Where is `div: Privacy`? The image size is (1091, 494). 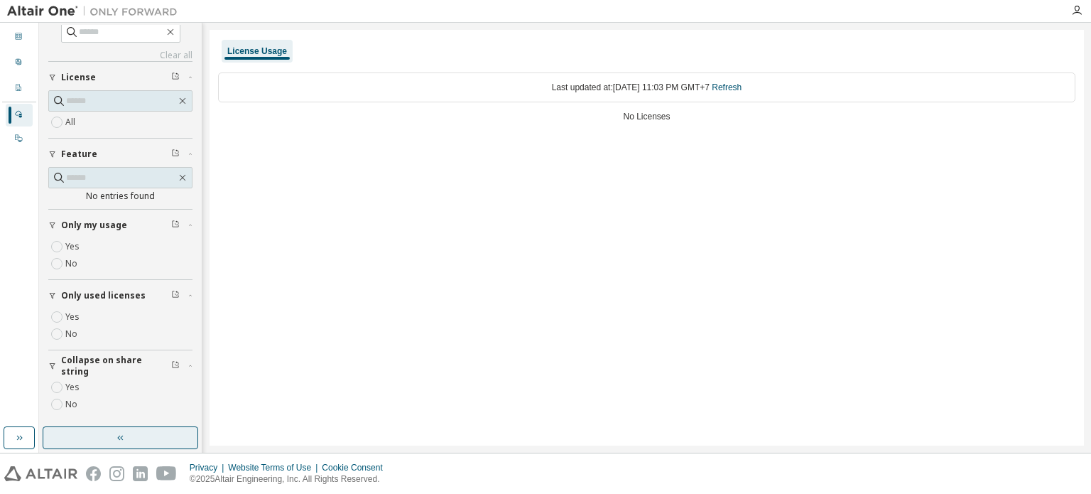 div: Privacy is located at coordinates (209, 468).